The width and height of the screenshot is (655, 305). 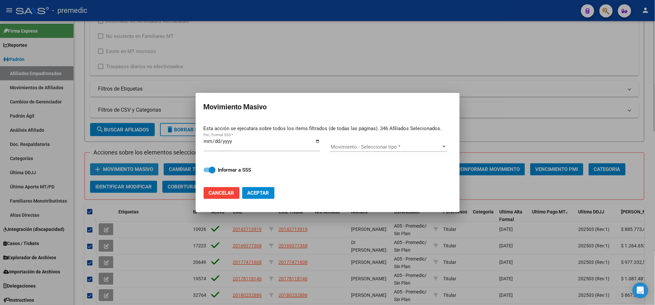 I want to click on strong: Informar a SSS, so click(x=235, y=170).